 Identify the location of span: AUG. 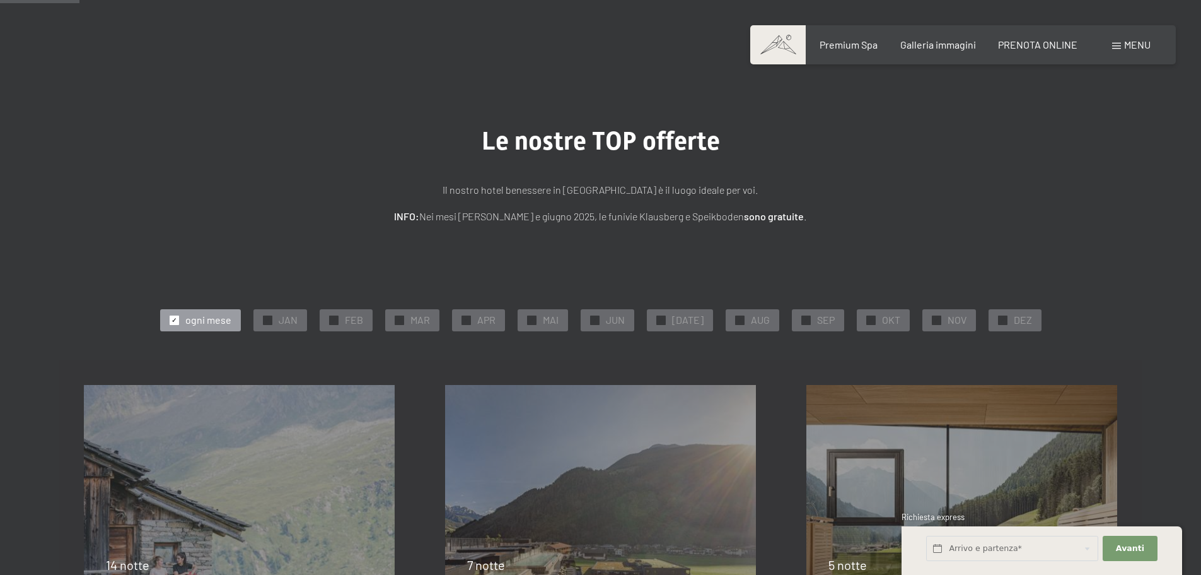
(761, 320).